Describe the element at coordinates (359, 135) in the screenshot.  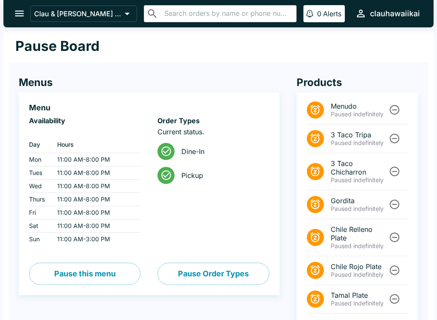
I see `span: 3 Taco Tripa` at that location.